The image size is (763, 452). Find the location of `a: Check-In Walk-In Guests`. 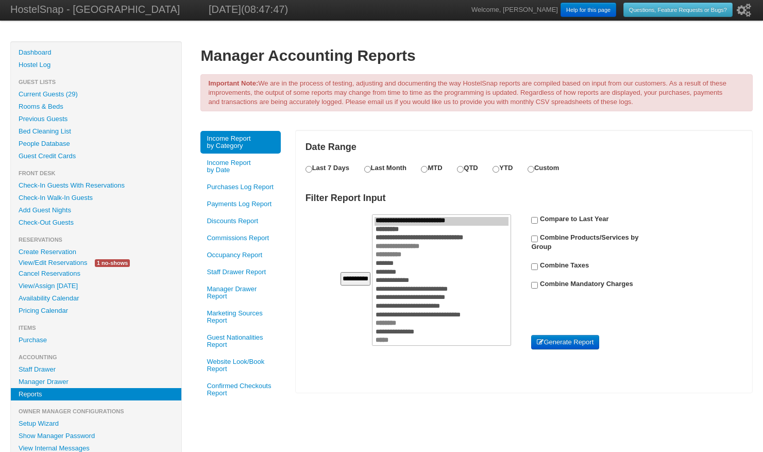

a: Check-In Walk-In Guests is located at coordinates (96, 198).